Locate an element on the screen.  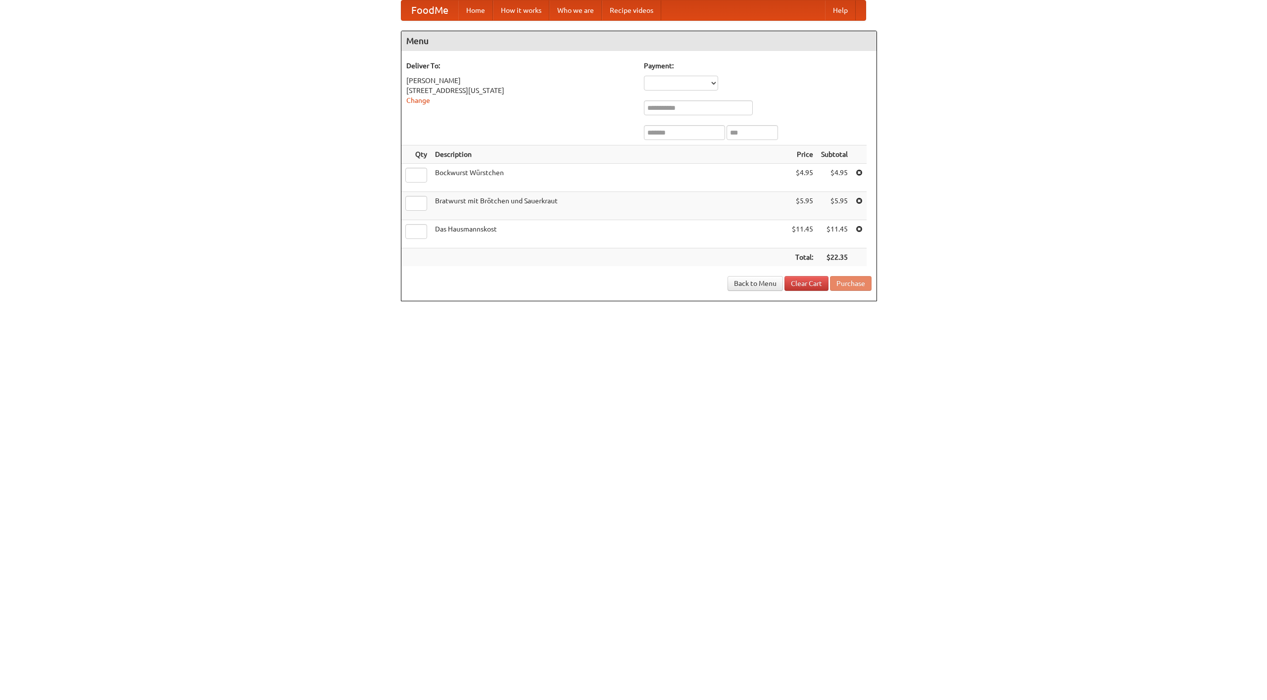
td: Bockwurst Würstchen is located at coordinates (609, 178).